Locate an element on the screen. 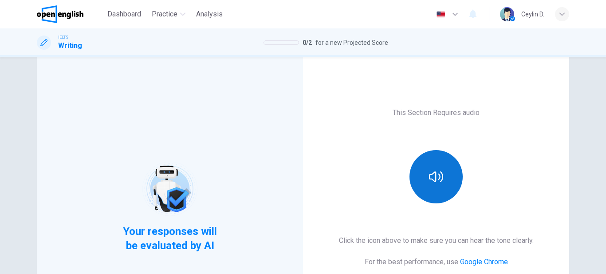 The image size is (606, 274). span: IELTS is located at coordinates (63, 37).